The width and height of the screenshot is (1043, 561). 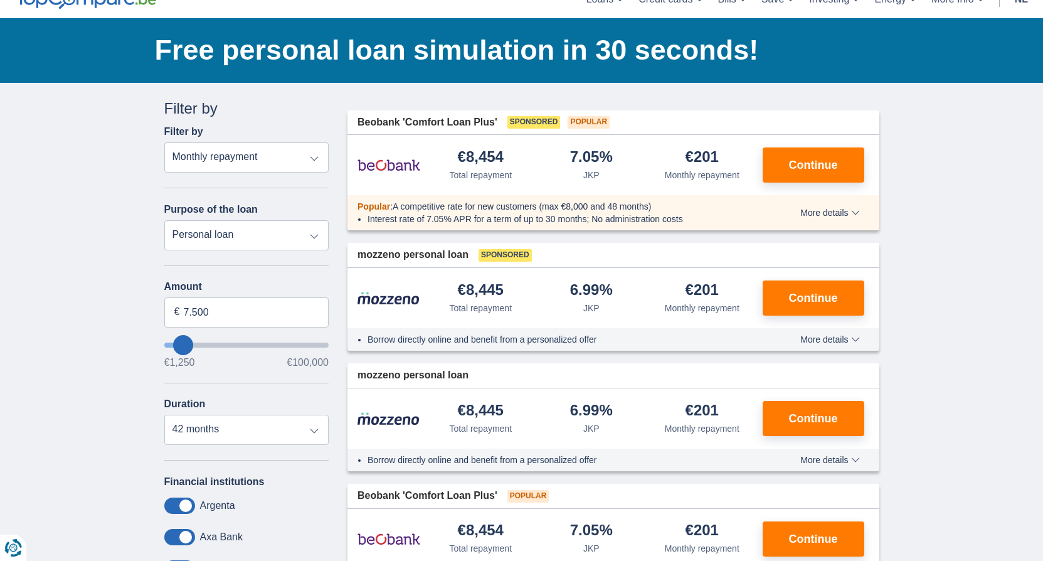 I want to click on font: €1,250, so click(x=179, y=362).